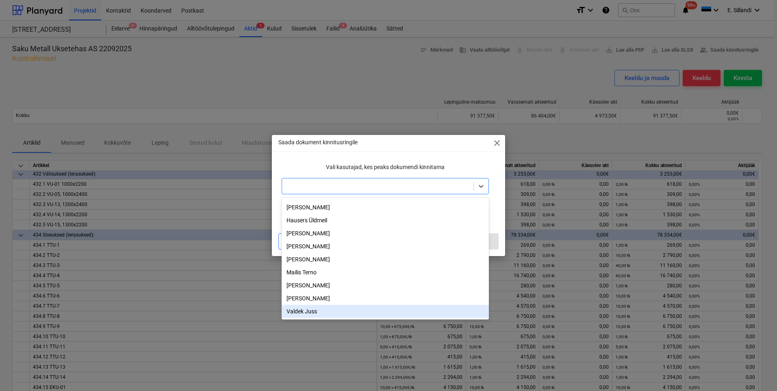 Image resolution: width=777 pixels, height=391 pixels. What do you see at coordinates (385, 207) in the screenshot?
I see `div: Marianne Reinsoo` at bounding box center [385, 207].